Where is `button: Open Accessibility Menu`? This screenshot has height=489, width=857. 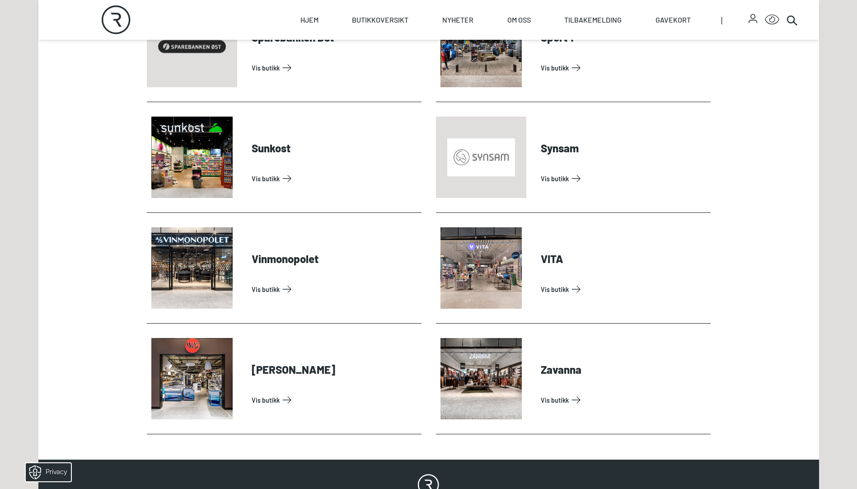
button: Open Accessibility Menu is located at coordinates (772, 20).